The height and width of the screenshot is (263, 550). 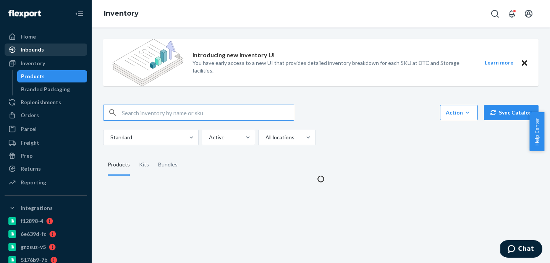 I want to click on div: Home, so click(x=28, y=37).